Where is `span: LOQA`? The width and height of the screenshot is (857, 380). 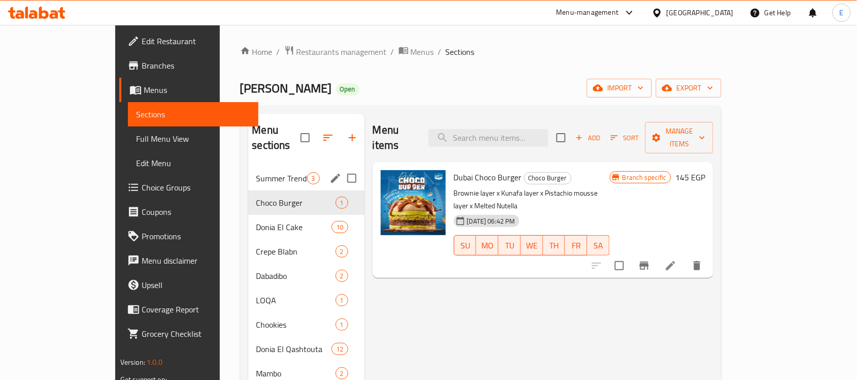 span: LOQA is located at coordinates (296, 300).